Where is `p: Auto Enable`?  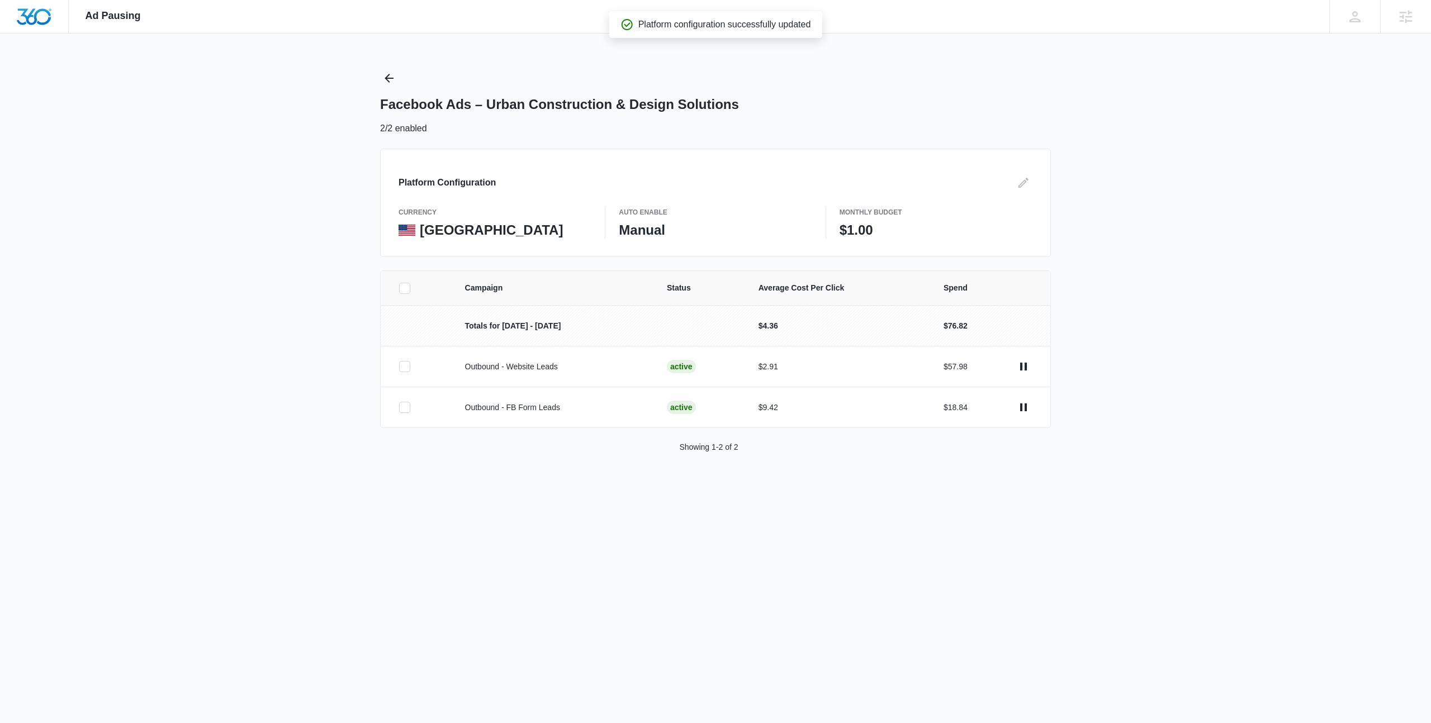 p: Auto Enable is located at coordinates (715, 212).